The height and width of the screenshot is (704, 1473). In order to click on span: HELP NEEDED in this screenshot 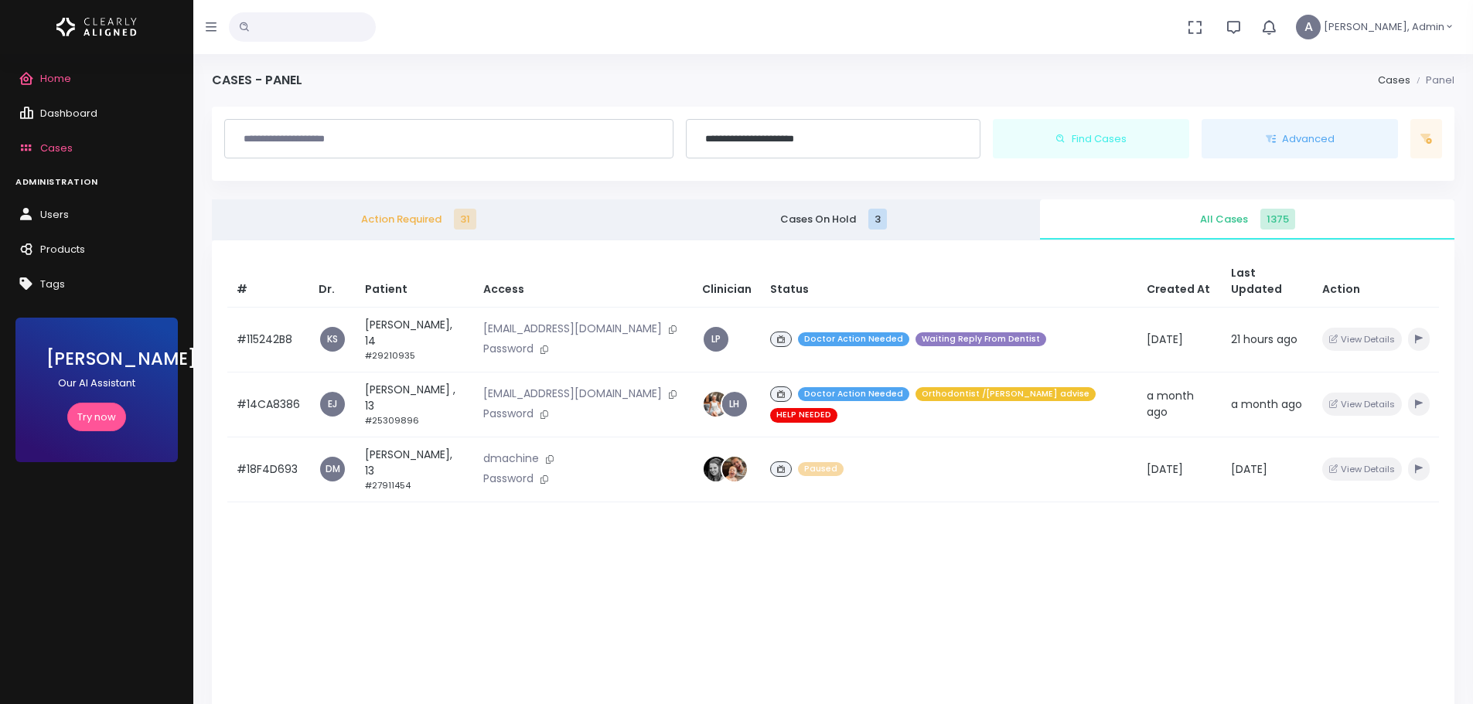, I will do `click(803, 415)`.